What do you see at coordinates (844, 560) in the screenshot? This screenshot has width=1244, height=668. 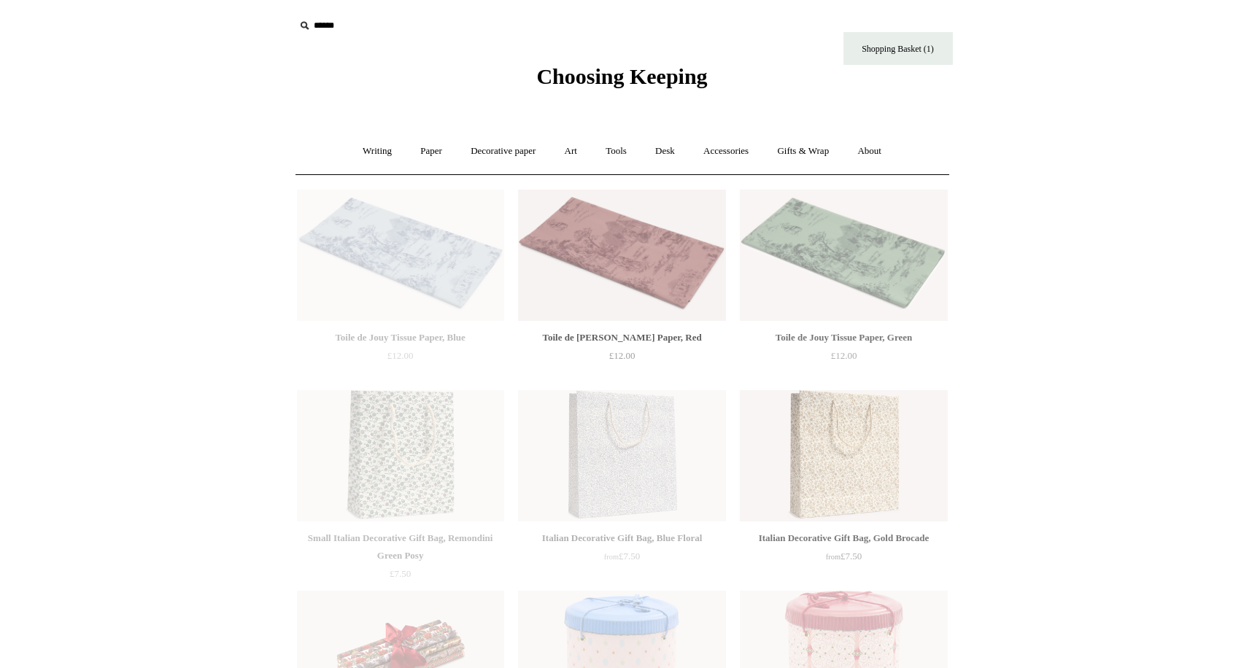 I see `a: Italian Decorative Gift Bag, Gold Brocade from£7.50` at bounding box center [844, 560].